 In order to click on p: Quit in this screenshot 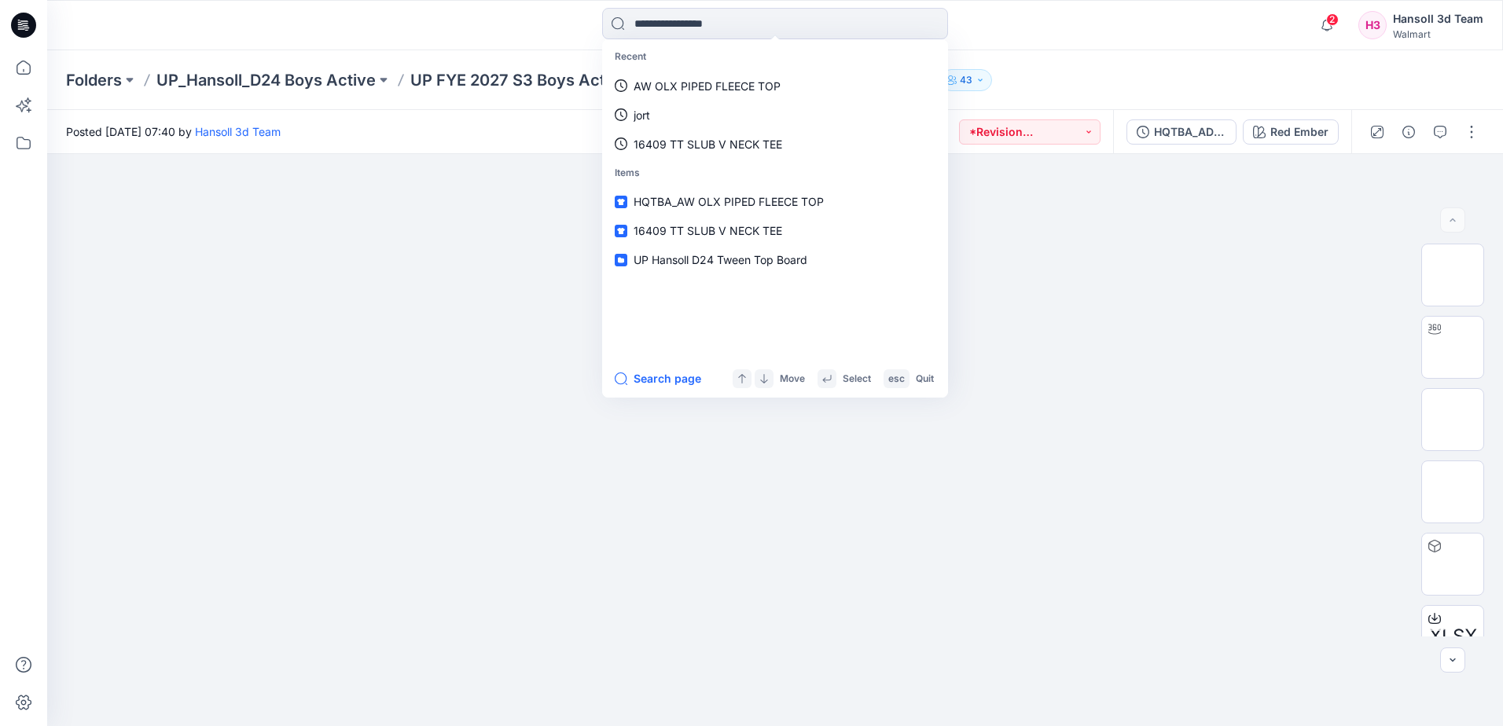, I will do `click(925, 379)`.